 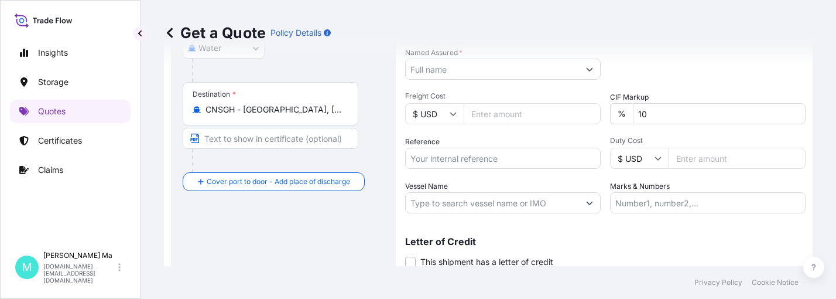 What do you see at coordinates (70, 170) in the screenshot?
I see `a: Claims` at bounding box center [70, 170].